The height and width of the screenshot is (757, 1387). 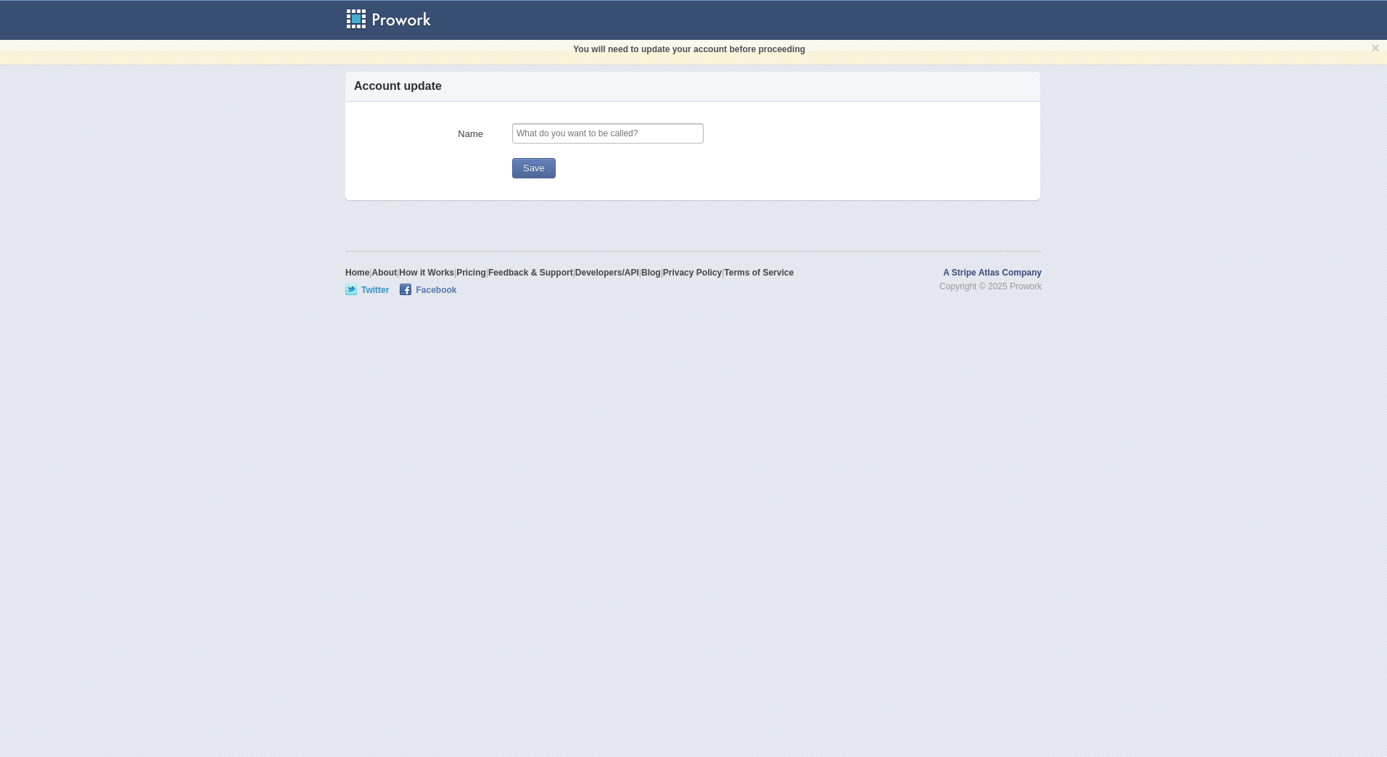 What do you see at coordinates (651, 273) in the screenshot?
I see `a: Blog` at bounding box center [651, 273].